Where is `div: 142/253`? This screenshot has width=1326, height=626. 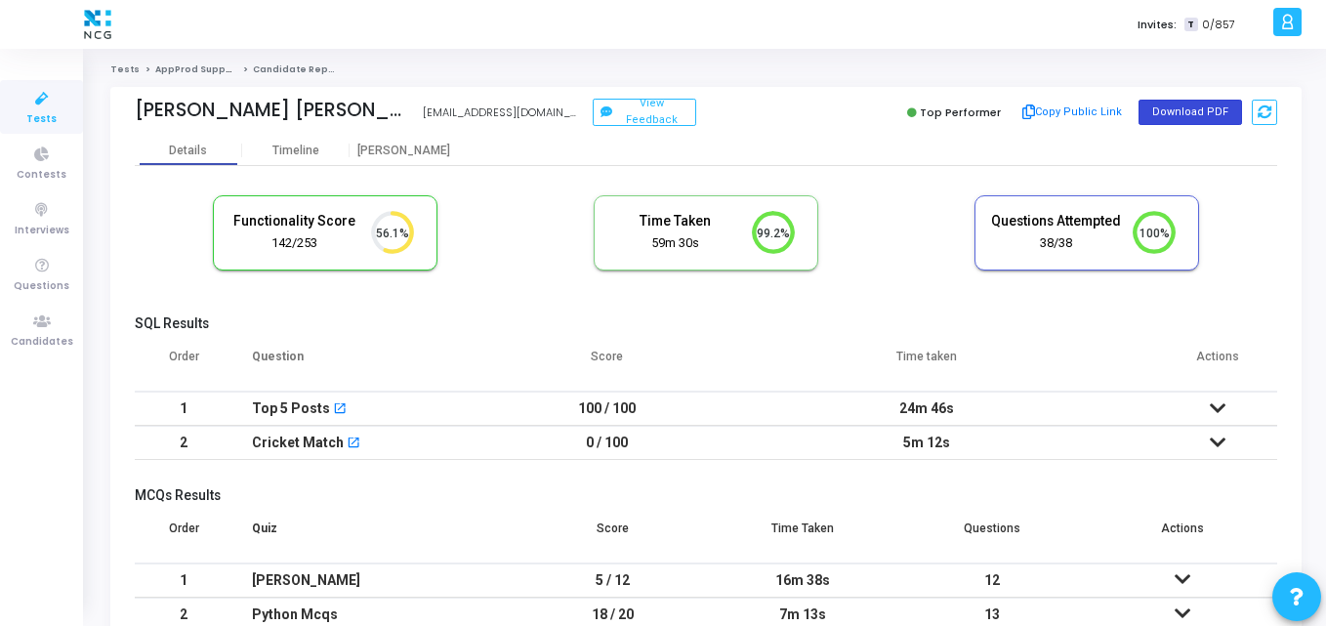 div: 142/253 is located at coordinates (294, 243).